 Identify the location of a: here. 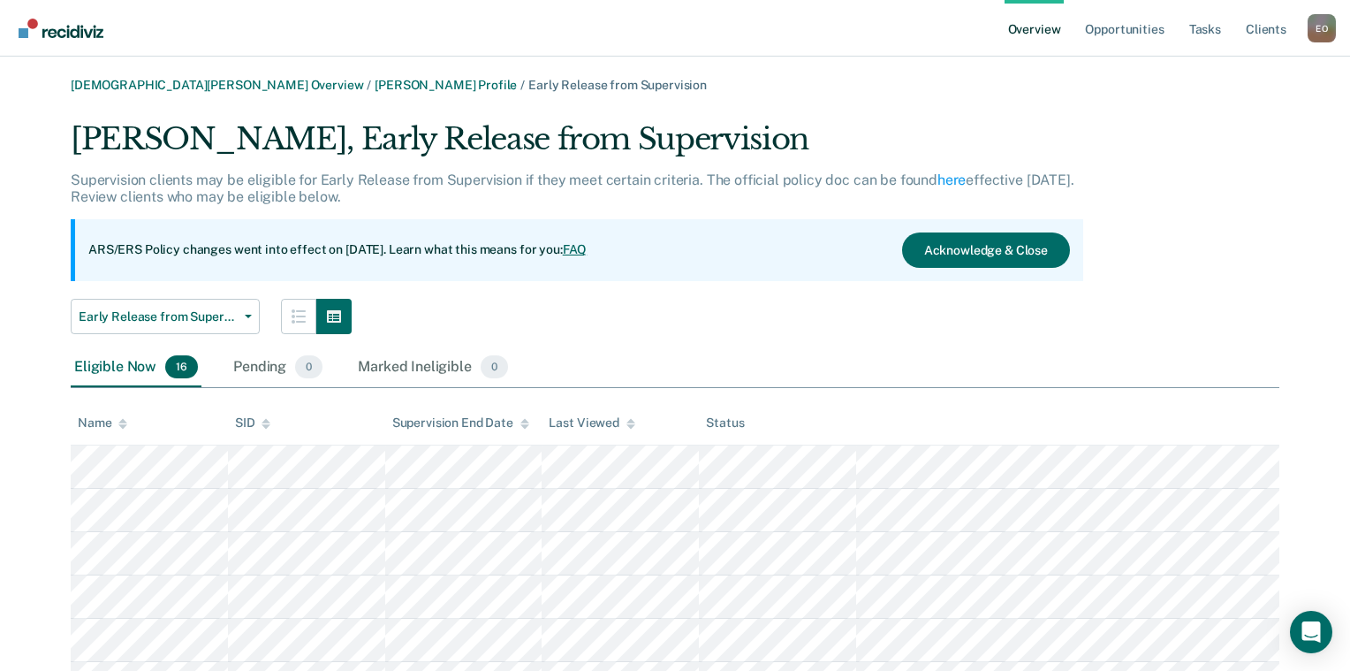
(952, 179).